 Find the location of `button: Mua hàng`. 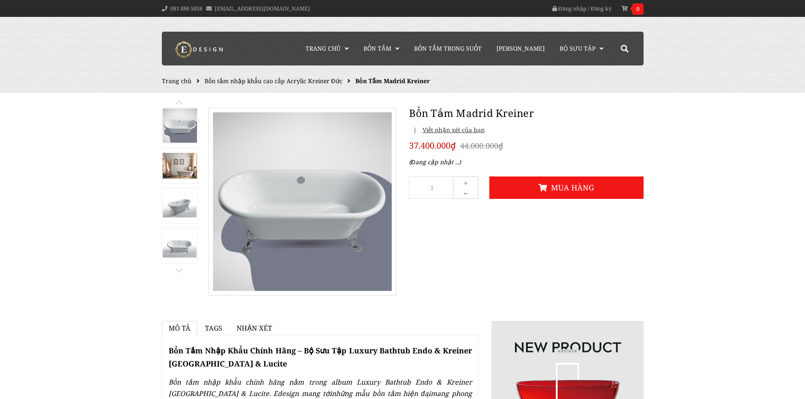

button: Mua hàng is located at coordinates (566, 188).